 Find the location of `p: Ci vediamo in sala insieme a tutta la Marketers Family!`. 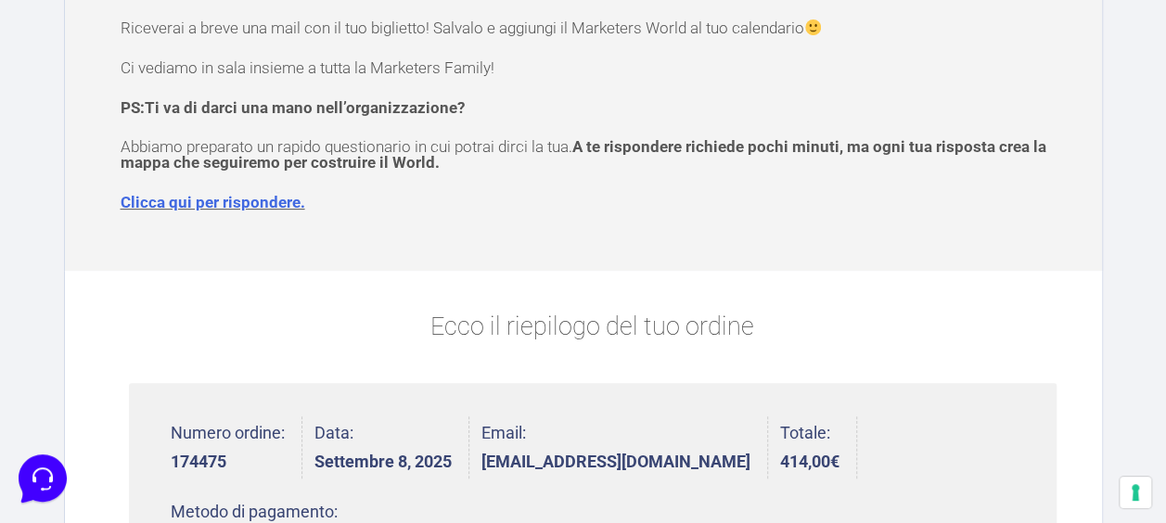

p: Ci vediamo in sala insieme a tutta la Marketers Family! is located at coordinates (593, 68).